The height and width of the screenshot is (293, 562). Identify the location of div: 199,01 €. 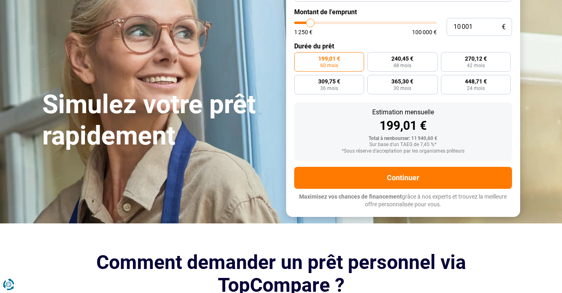
(403, 126).